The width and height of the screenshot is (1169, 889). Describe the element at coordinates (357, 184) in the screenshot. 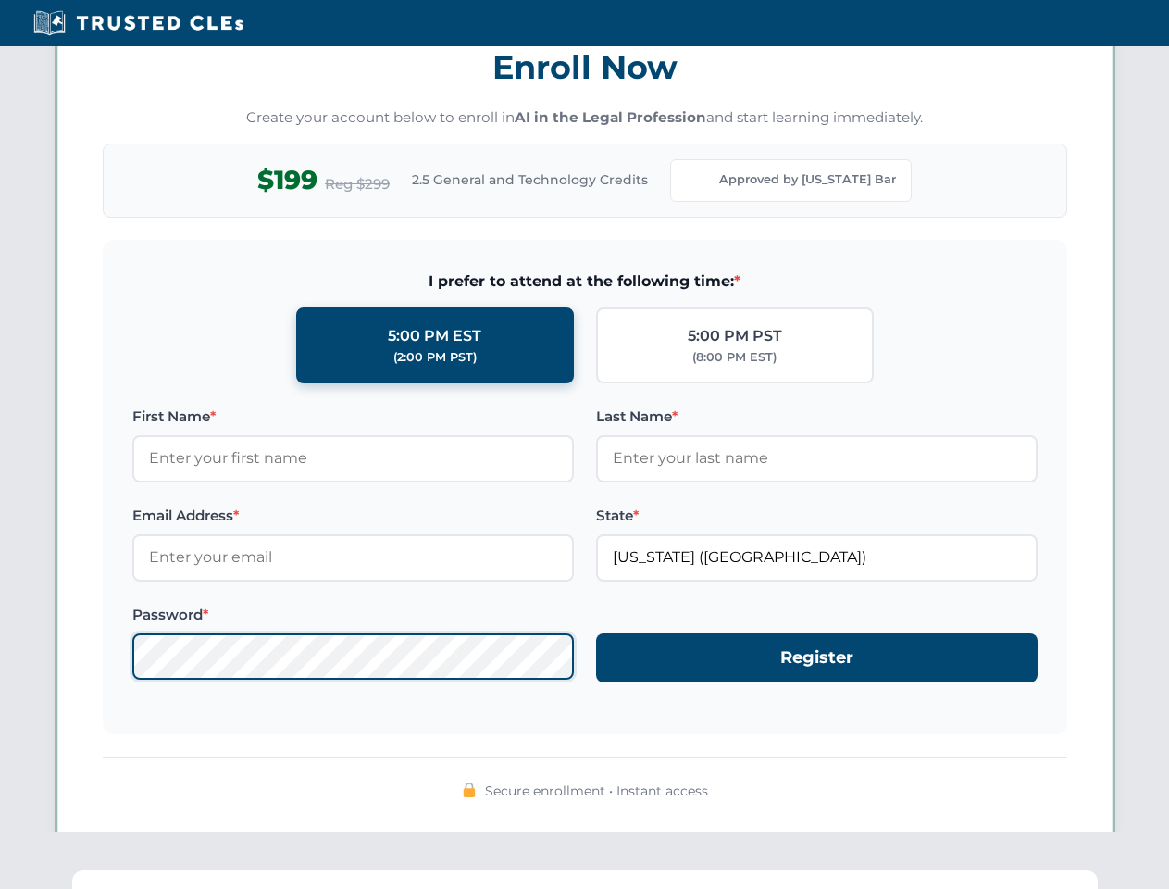

I see `span: Reg $299` at that location.